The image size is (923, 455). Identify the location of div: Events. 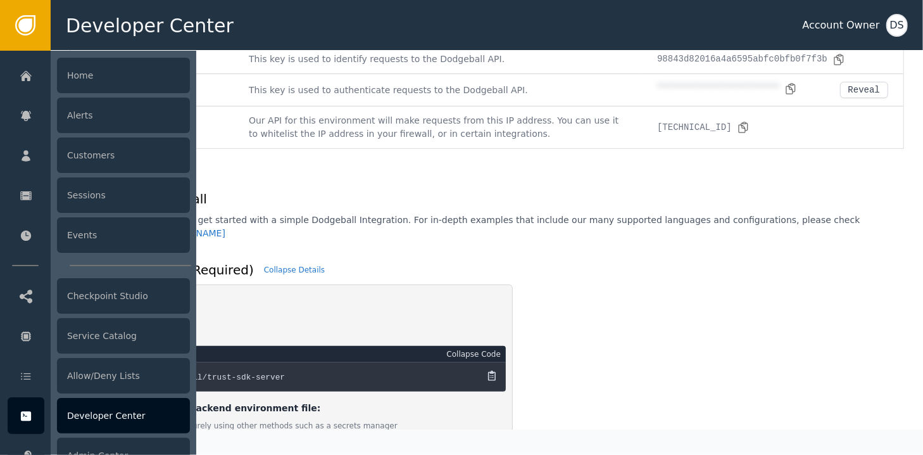
(123, 235).